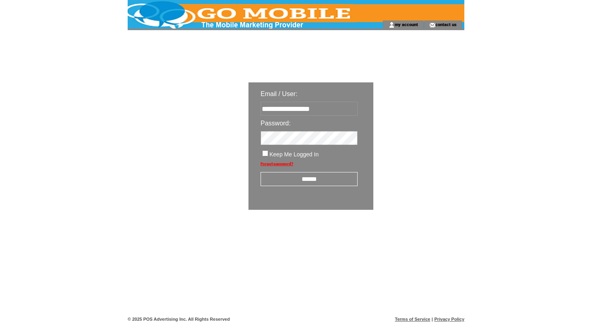 This screenshot has width=592, height=334. I want to click on img: account_icon.gif, so click(391, 25).